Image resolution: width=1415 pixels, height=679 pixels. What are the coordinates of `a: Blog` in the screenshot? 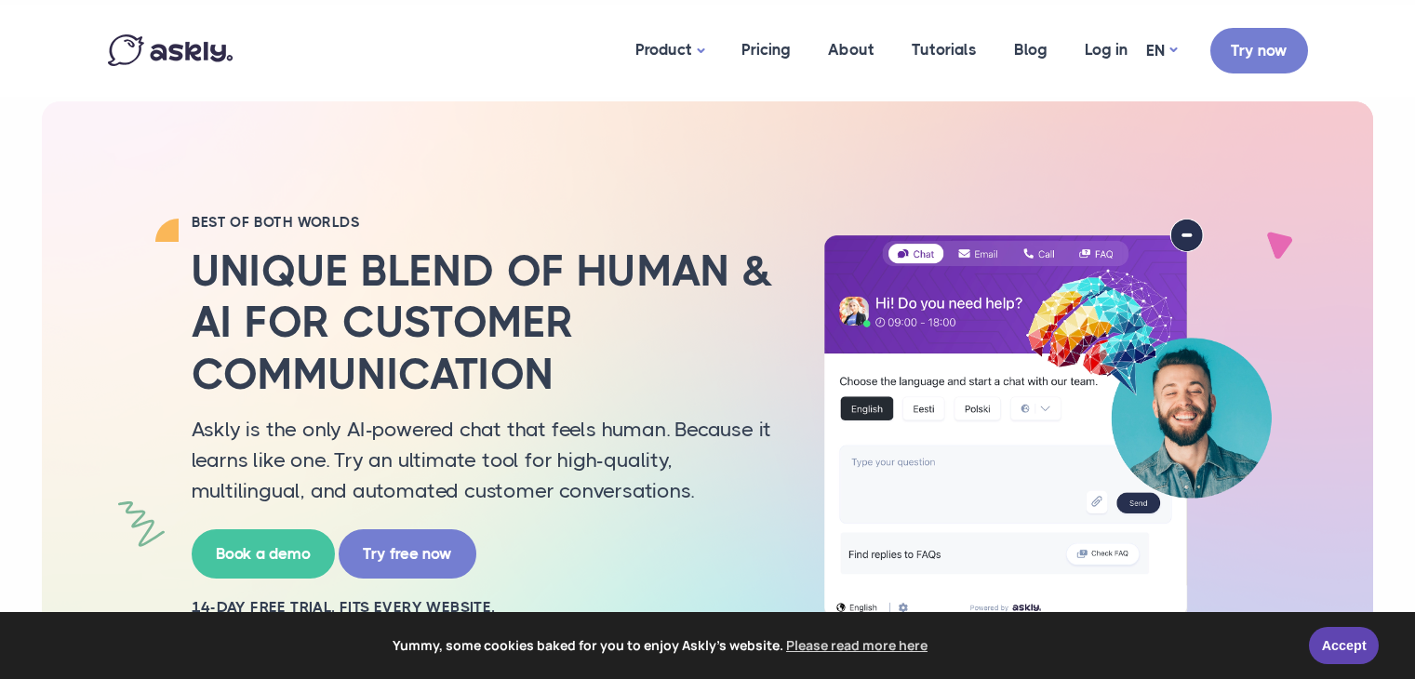 It's located at (1030, 49).